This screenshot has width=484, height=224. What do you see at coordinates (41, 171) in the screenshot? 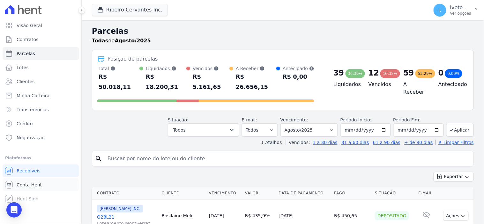
I see `a: Recebíveis` at bounding box center [41, 171].